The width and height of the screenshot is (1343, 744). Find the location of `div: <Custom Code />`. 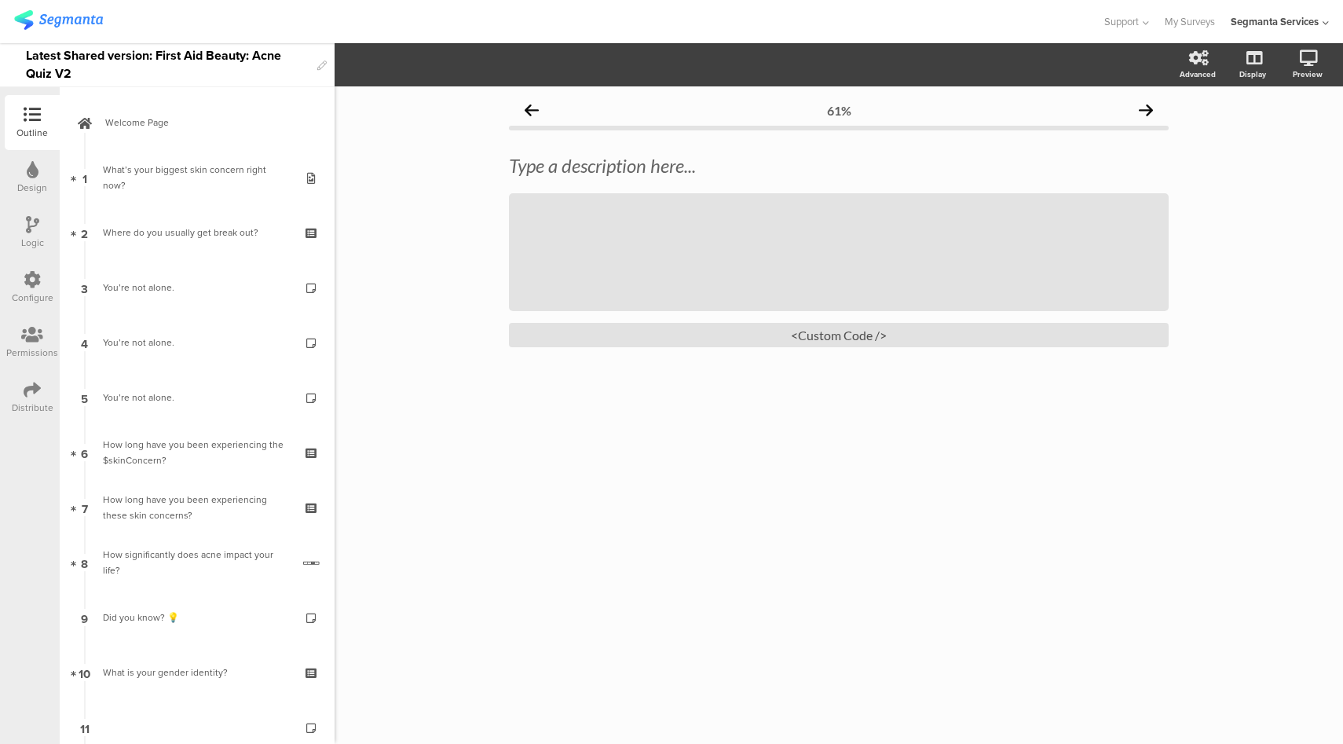

div: <Custom Code /> is located at coordinates (839, 335).